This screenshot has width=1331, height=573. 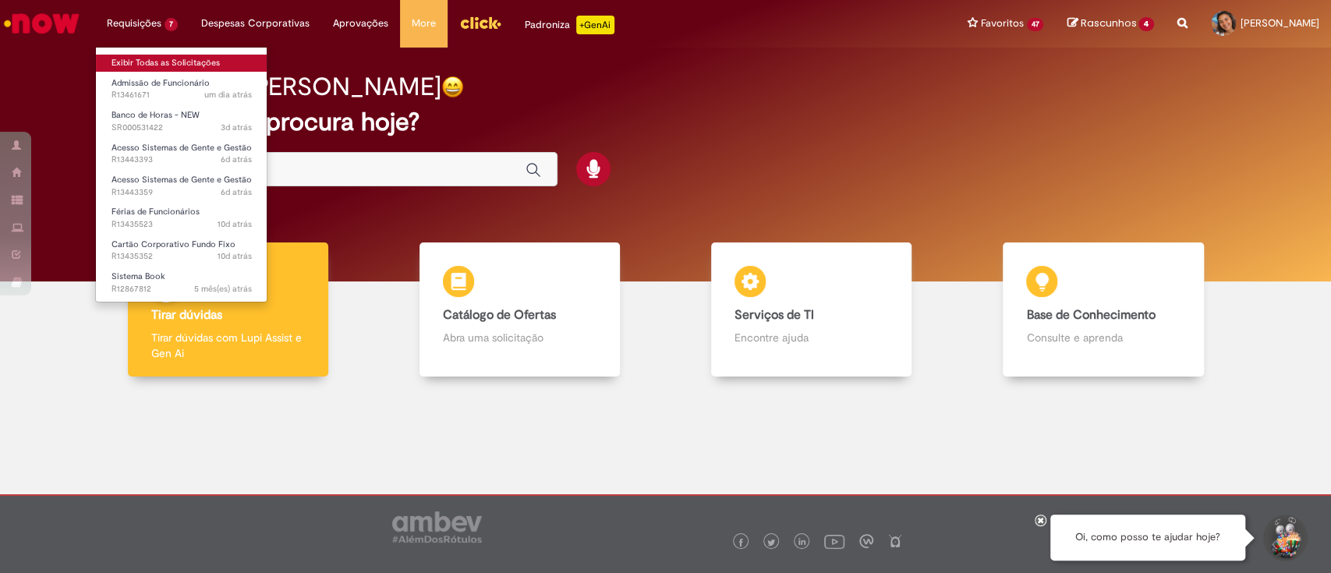 I want to click on a: Aberto R12867812 : Sistema Book, so click(x=182, y=282).